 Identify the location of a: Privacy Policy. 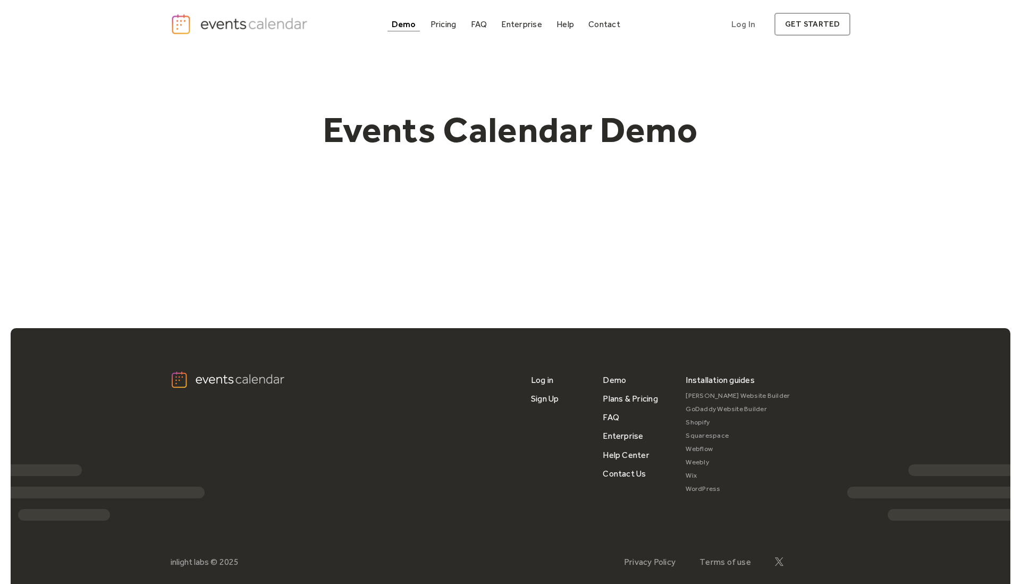
(649, 561).